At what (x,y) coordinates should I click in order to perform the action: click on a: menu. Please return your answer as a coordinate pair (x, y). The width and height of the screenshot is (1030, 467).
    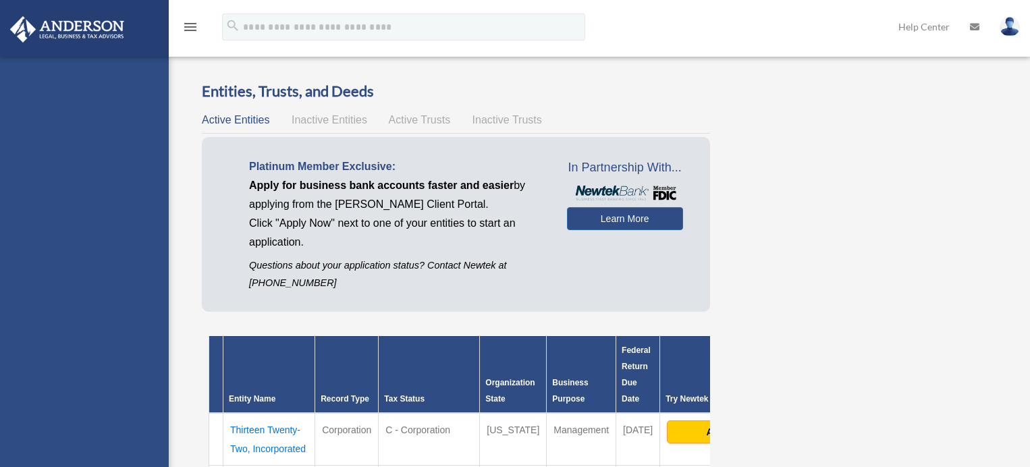
    Looking at the image, I should click on (190, 29).